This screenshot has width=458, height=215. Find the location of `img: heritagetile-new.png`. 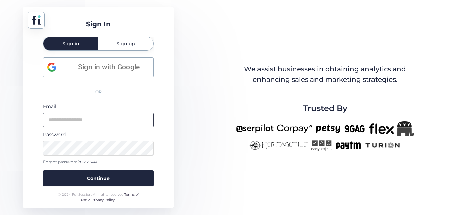

img: heritagetile-new.png is located at coordinates (279, 145).